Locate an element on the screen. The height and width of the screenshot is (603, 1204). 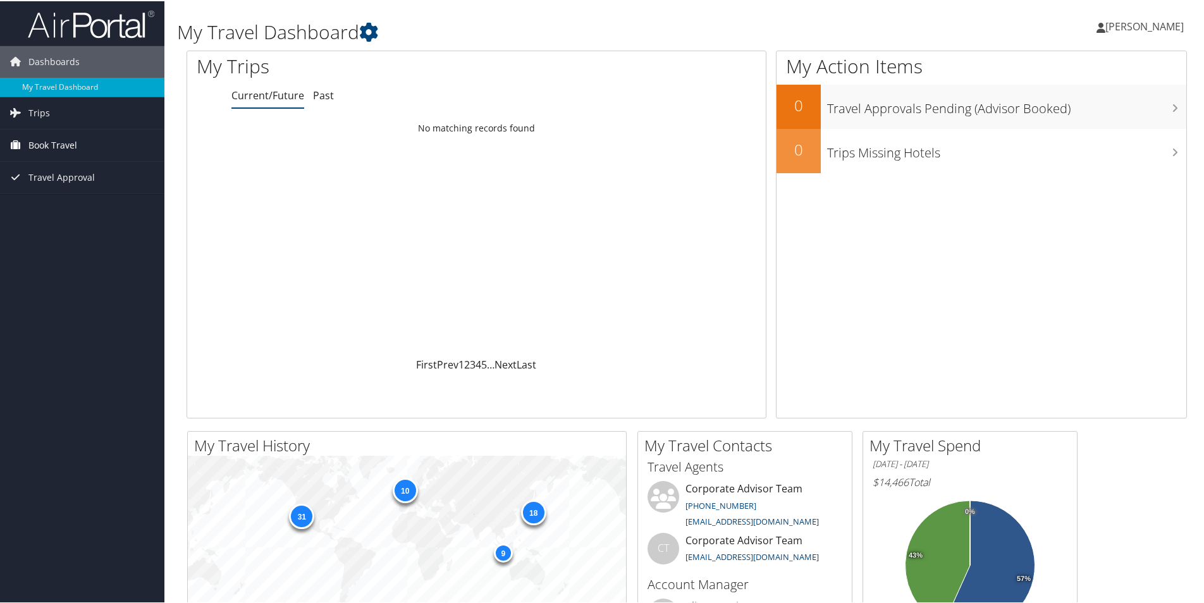
a: First is located at coordinates (426, 364).